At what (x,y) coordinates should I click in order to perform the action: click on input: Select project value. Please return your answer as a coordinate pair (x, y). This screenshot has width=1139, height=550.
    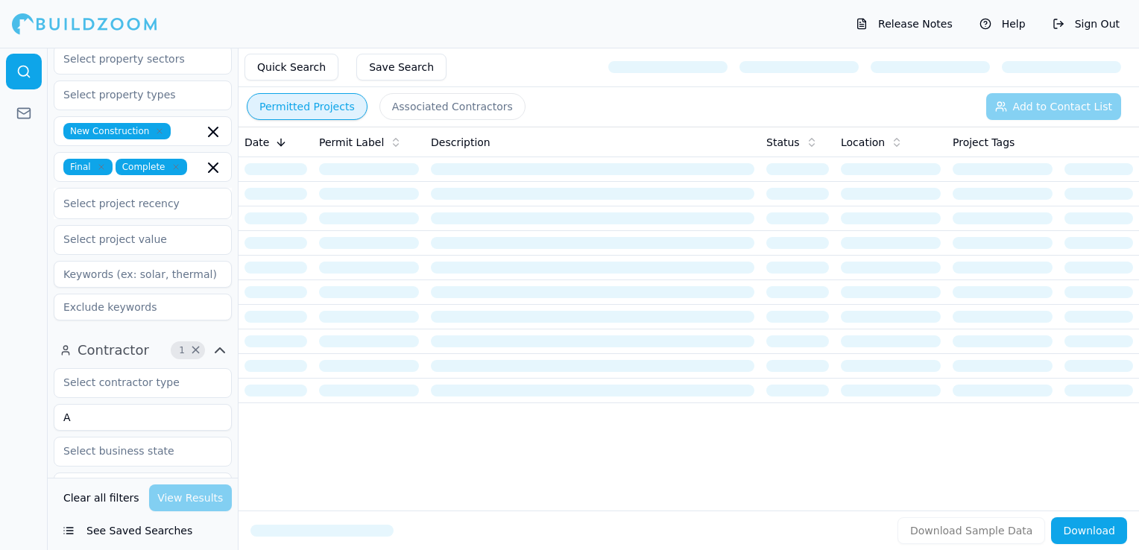
    Looking at the image, I should click on (133, 239).